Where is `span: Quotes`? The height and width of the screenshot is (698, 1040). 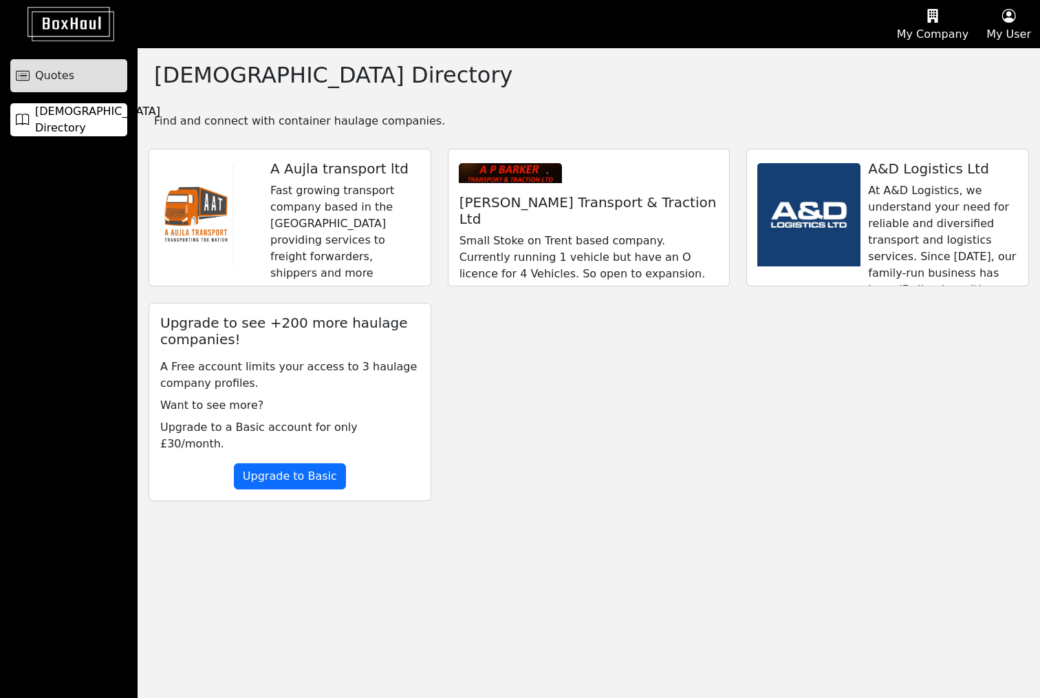 span: Quotes is located at coordinates (54, 76).